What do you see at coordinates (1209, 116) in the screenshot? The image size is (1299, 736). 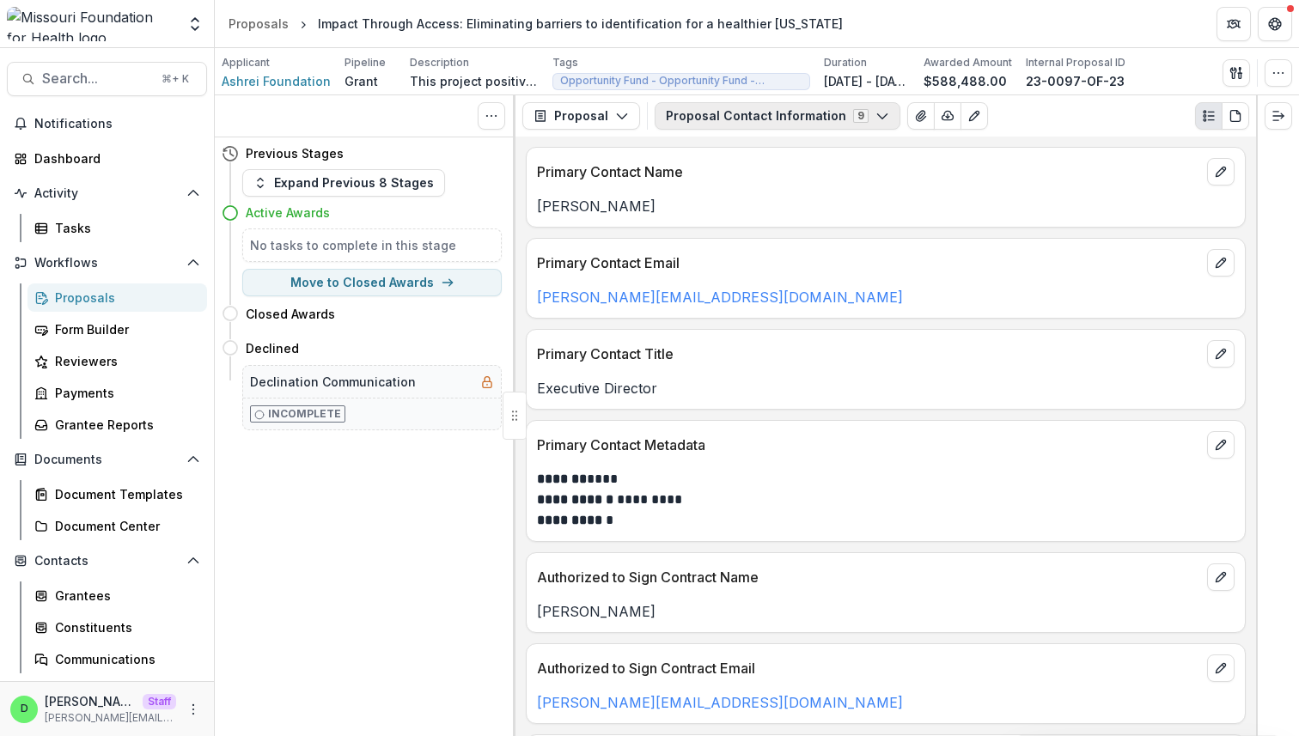 I see `button: Plaintext view` at bounding box center [1209, 116].